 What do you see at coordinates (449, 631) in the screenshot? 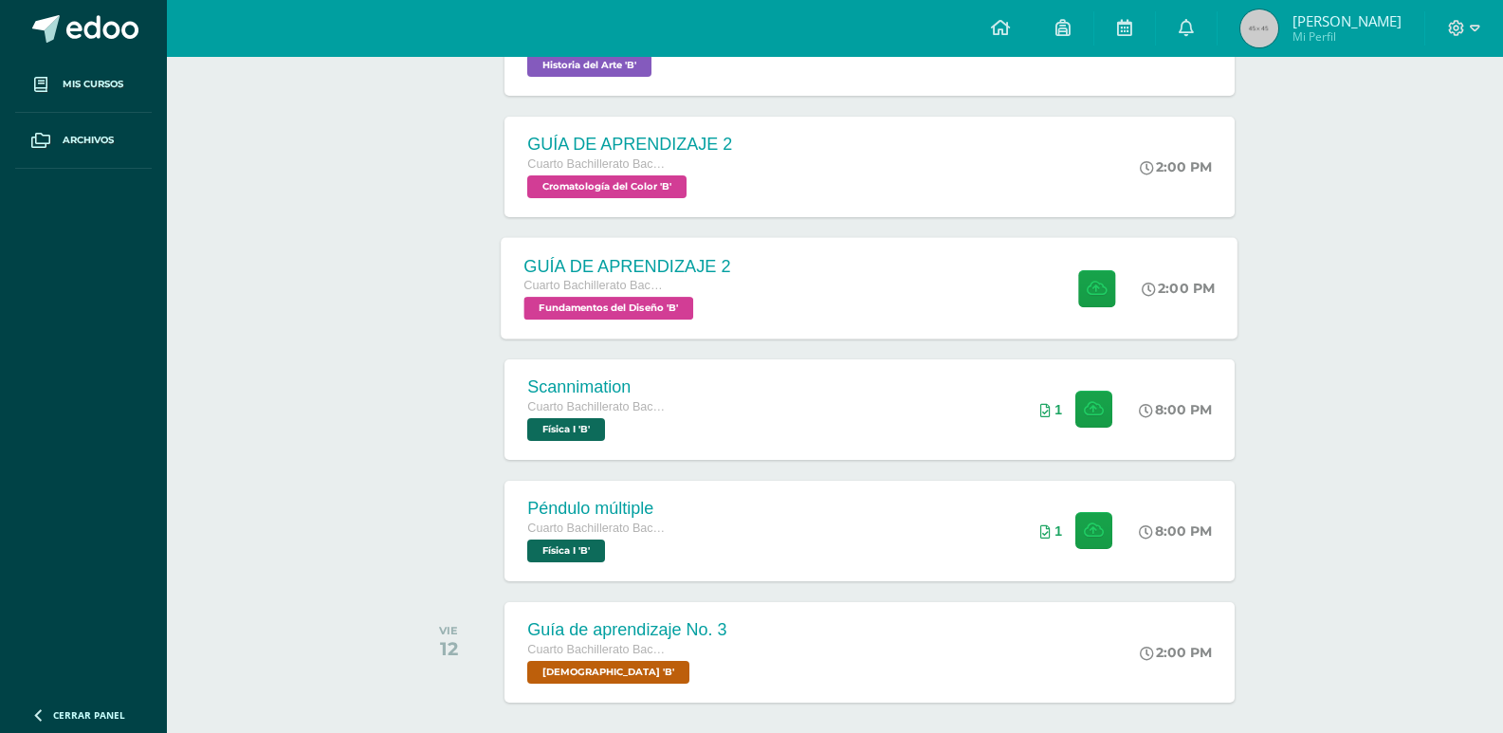
I see `div: VIE` at bounding box center [449, 631].